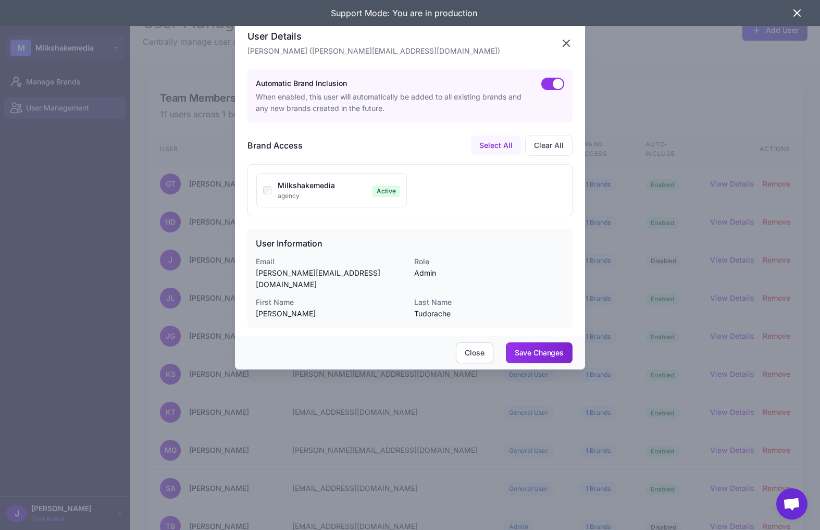  What do you see at coordinates (395, 83) in the screenshot?
I see `h4: Automatic Brand Inclusion` at bounding box center [395, 83].